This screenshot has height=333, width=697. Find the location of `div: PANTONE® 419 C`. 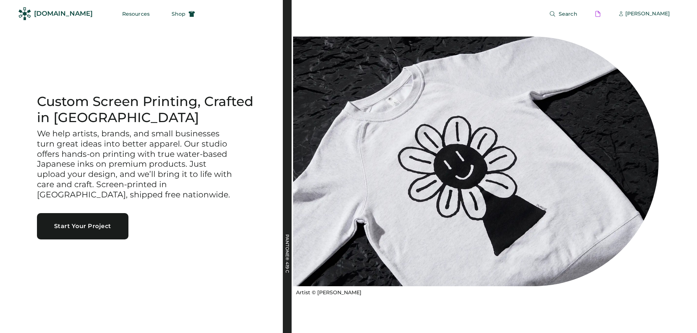

div: PANTONE® 419 C is located at coordinates (287, 271).